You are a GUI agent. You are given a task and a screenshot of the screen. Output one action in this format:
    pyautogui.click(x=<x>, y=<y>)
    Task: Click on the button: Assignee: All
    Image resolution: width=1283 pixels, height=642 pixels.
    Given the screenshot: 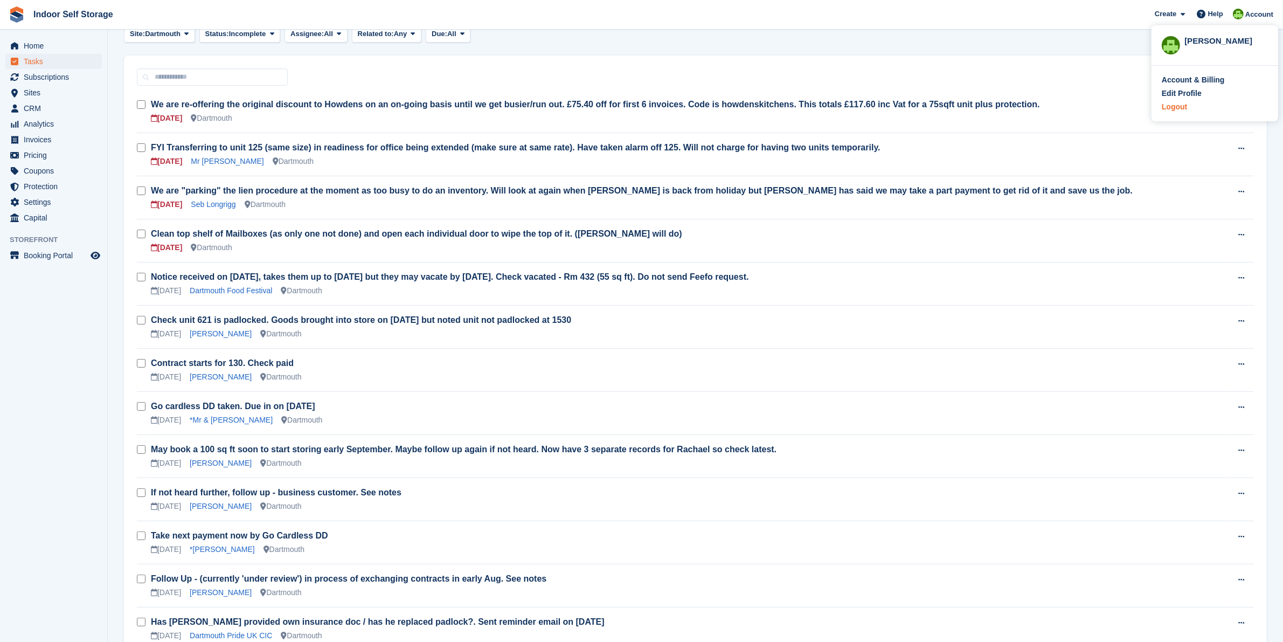 What is the action you would take?
    pyautogui.click(x=316, y=33)
    